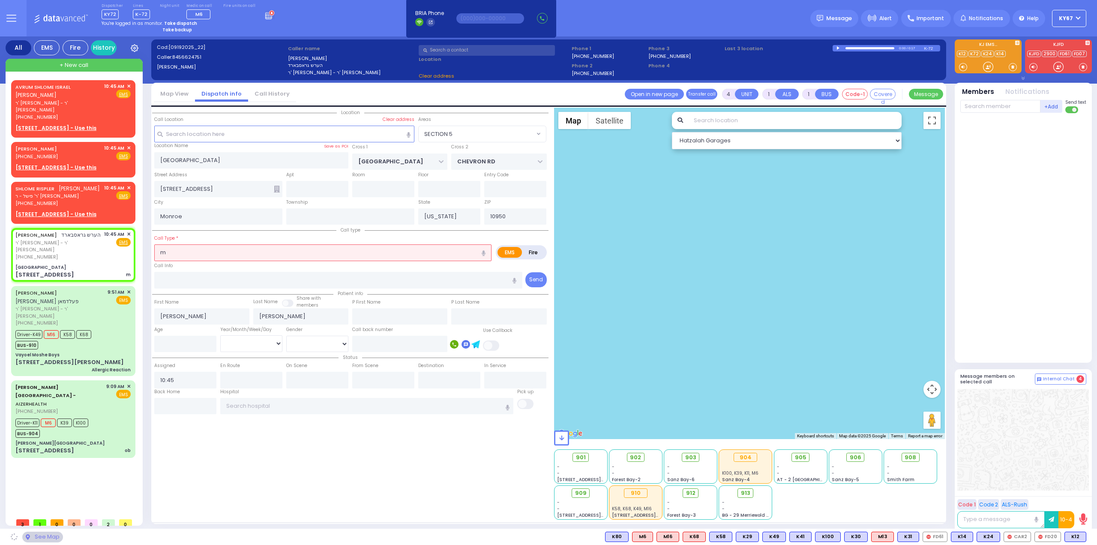 This screenshot has width=1097, height=545. Describe the element at coordinates (988, 537) in the screenshot. I see `div: K24` at that location.